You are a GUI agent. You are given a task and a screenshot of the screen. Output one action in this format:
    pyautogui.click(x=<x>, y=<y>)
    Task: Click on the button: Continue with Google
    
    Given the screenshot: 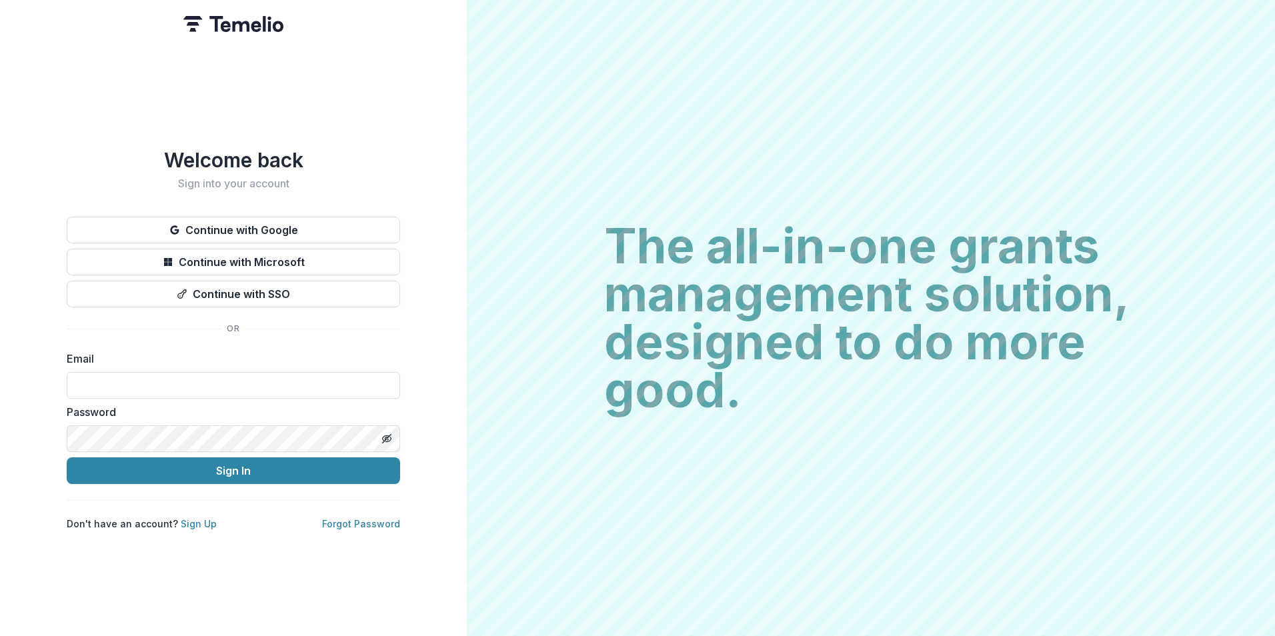 What is the action you would take?
    pyautogui.click(x=233, y=230)
    